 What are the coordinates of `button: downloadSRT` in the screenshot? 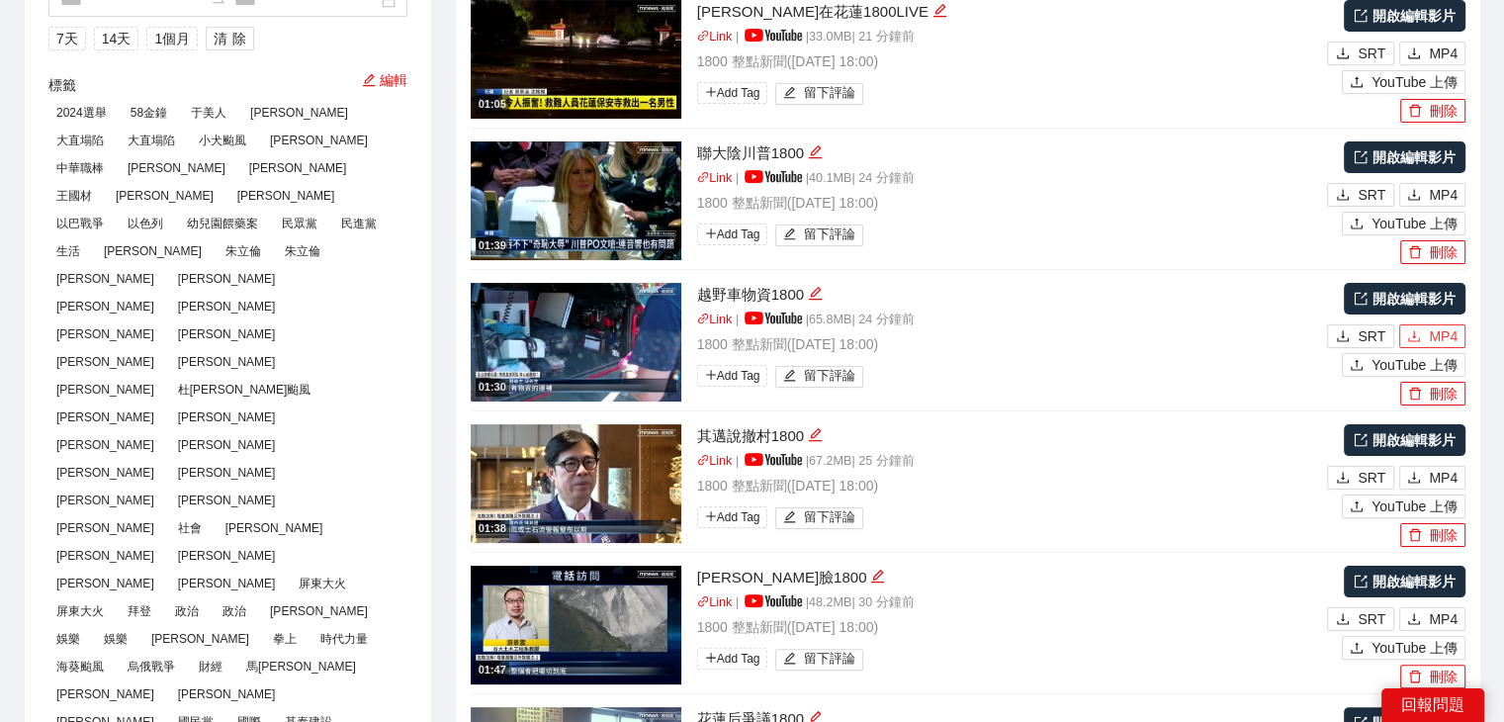 It's located at (1360, 53).